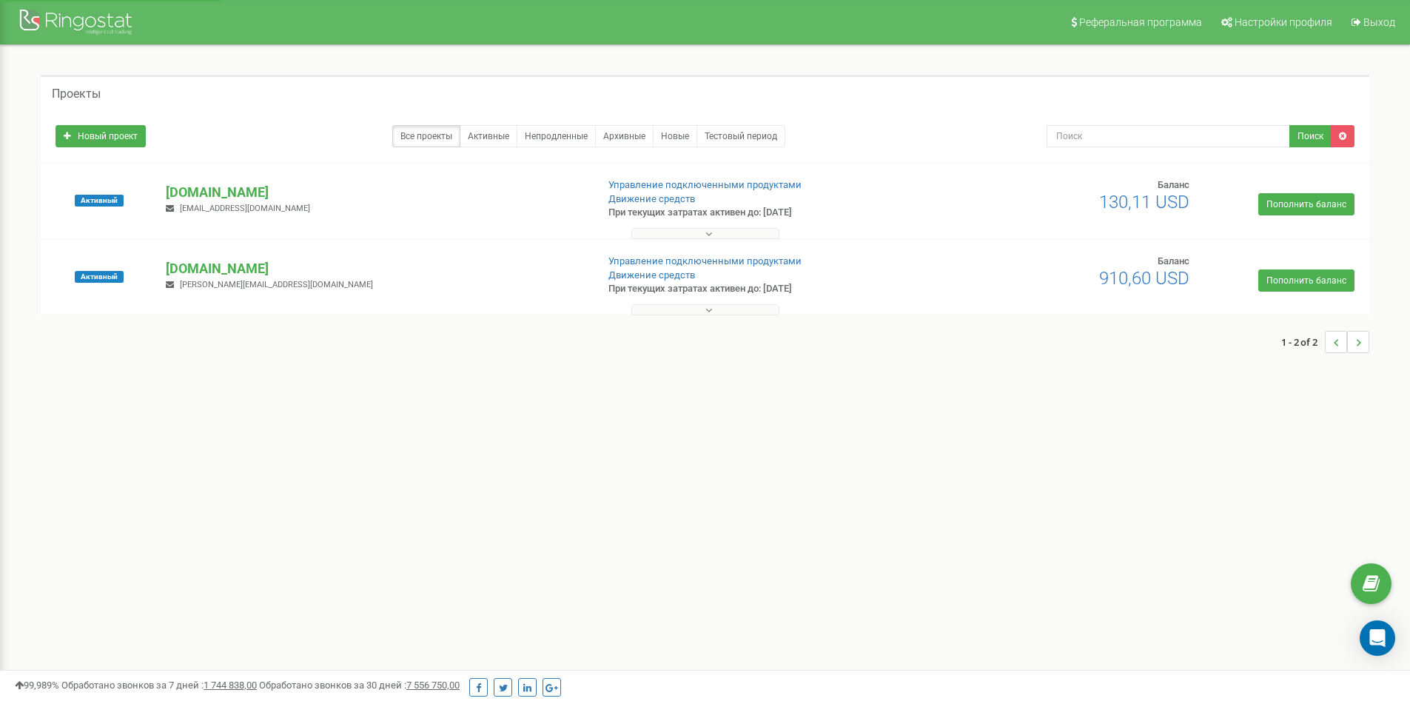 Image resolution: width=1410 pixels, height=704 pixels. What do you see at coordinates (101, 136) in the screenshot?
I see `a: Новый проект` at bounding box center [101, 136].